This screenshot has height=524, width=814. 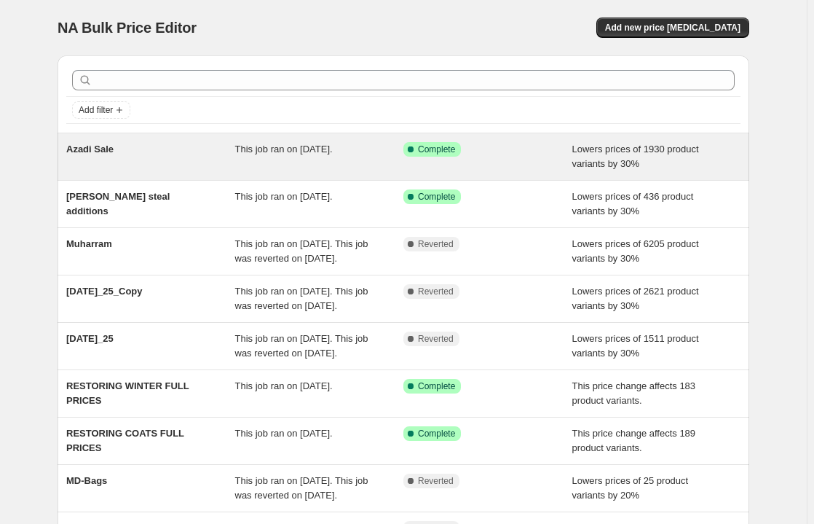 I want to click on span: This price change affects 189 product variants., so click(x=634, y=440).